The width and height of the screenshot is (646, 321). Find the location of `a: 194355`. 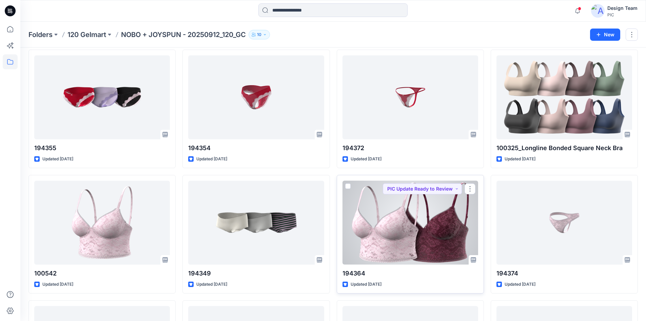

a: 194355 is located at coordinates (102, 97).